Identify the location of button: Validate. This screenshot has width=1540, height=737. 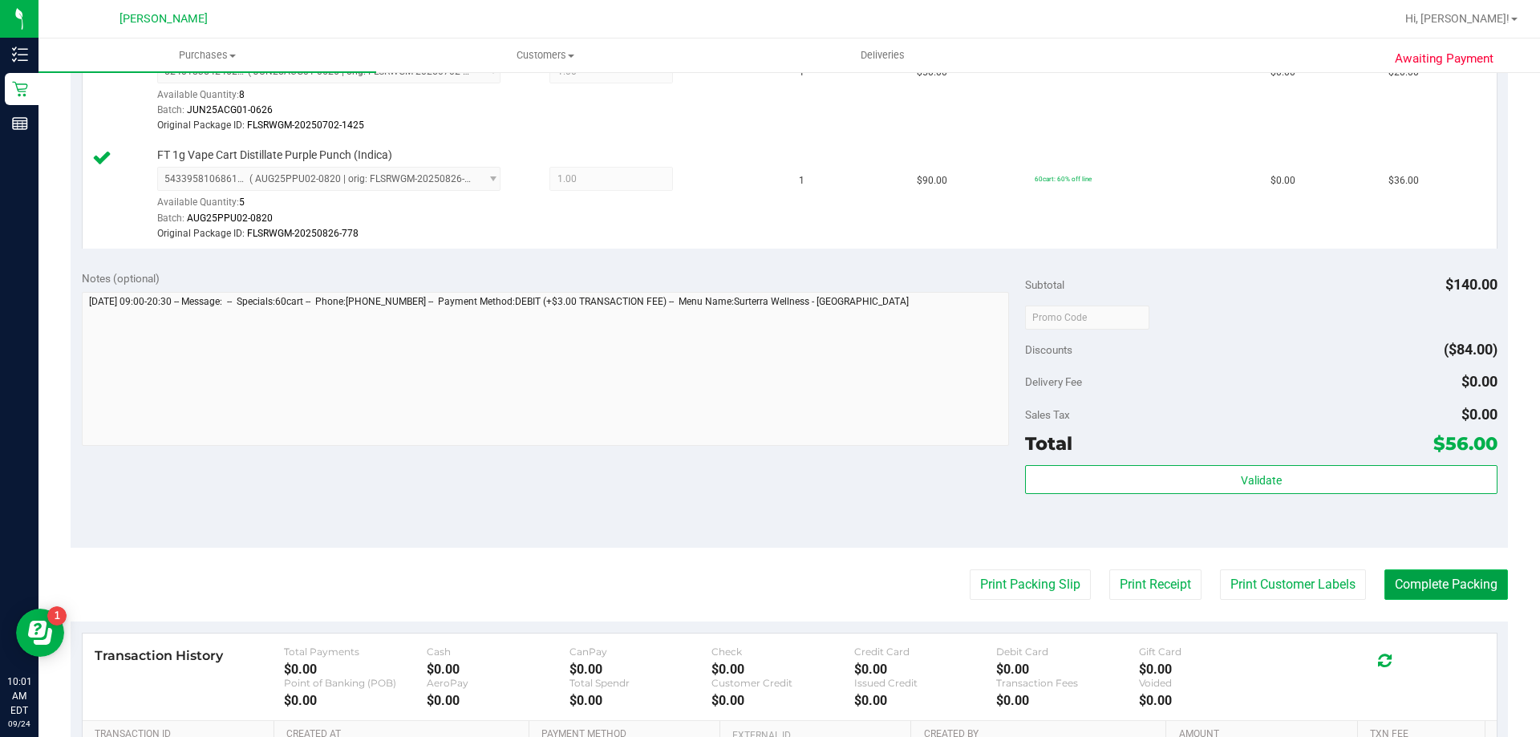
(1261, 480).